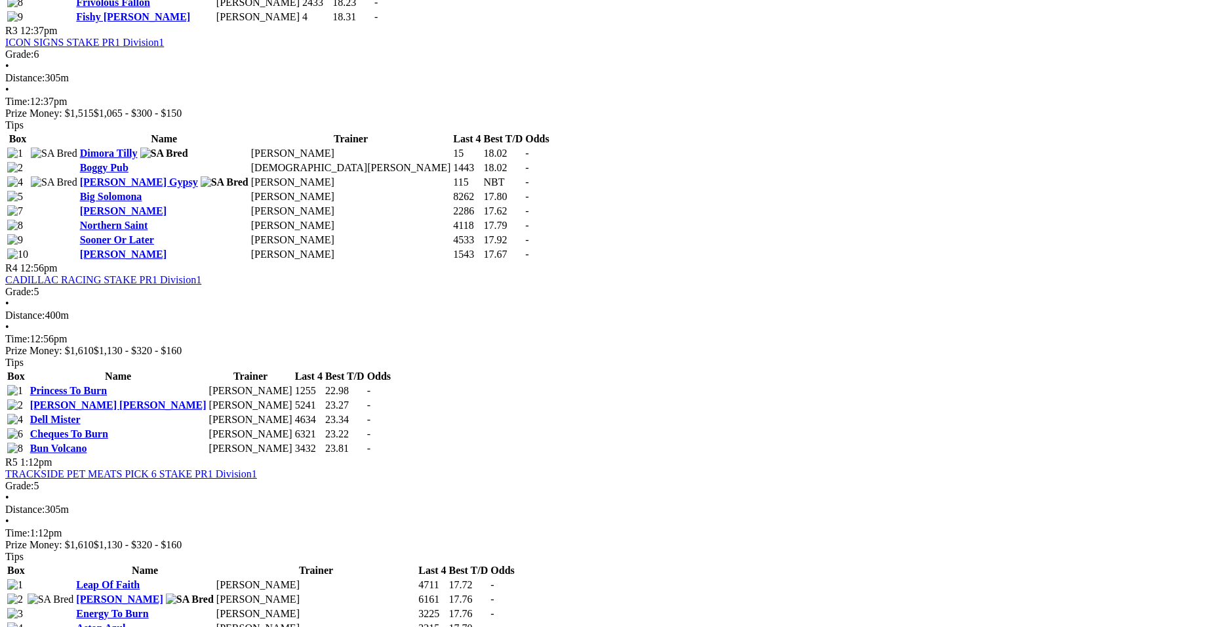 Image resolution: width=1213 pixels, height=627 pixels. Describe the element at coordinates (432, 585) in the screenshot. I see `td: 4711` at that location.